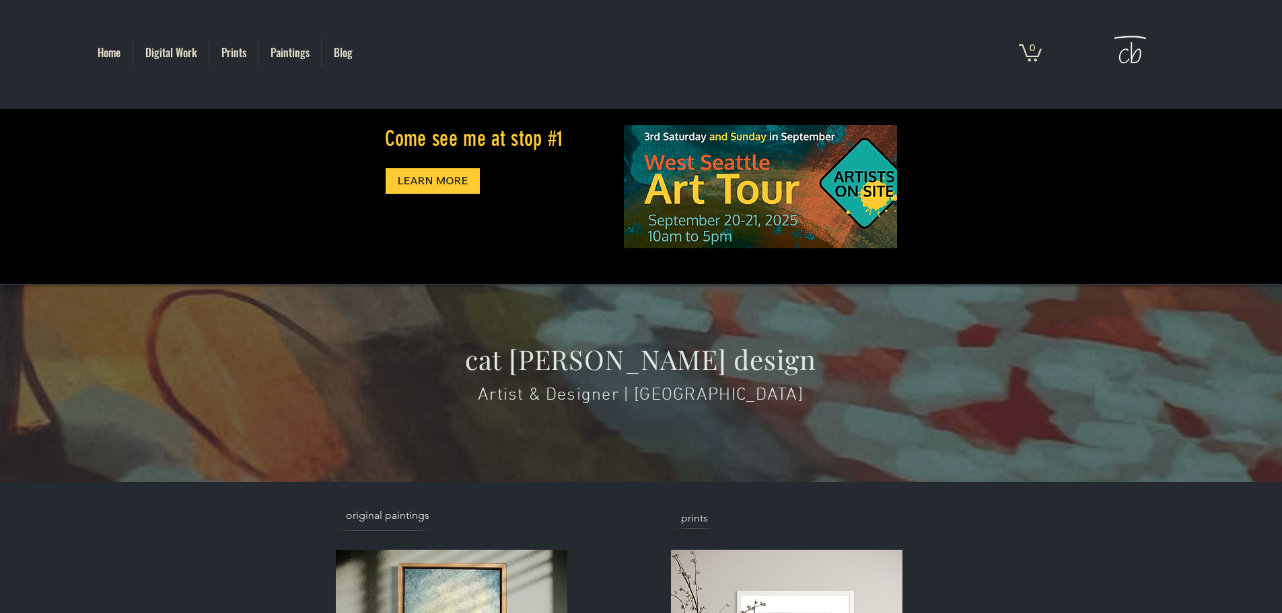  What do you see at coordinates (171, 52) in the screenshot?
I see `a: Digital Work` at bounding box center [171, 52].